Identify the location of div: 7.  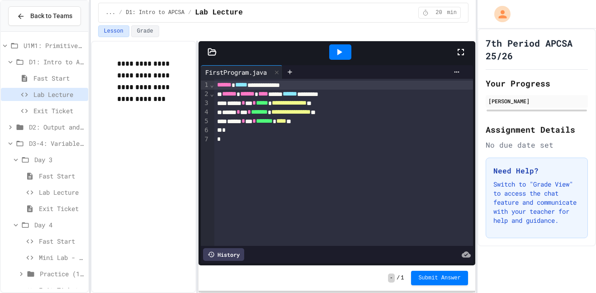
(205, 139).